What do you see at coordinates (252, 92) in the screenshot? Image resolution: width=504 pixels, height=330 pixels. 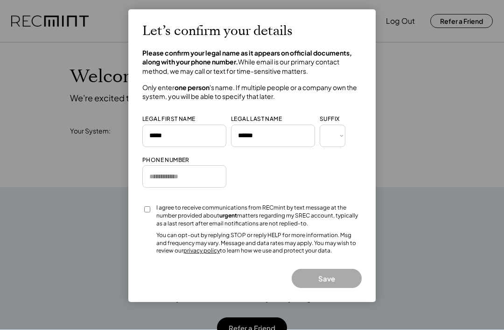 I see `h4: Only enter 's name. If multiple people or a company own the system, you will be able to specify t...` at bounding box center [252, 92].